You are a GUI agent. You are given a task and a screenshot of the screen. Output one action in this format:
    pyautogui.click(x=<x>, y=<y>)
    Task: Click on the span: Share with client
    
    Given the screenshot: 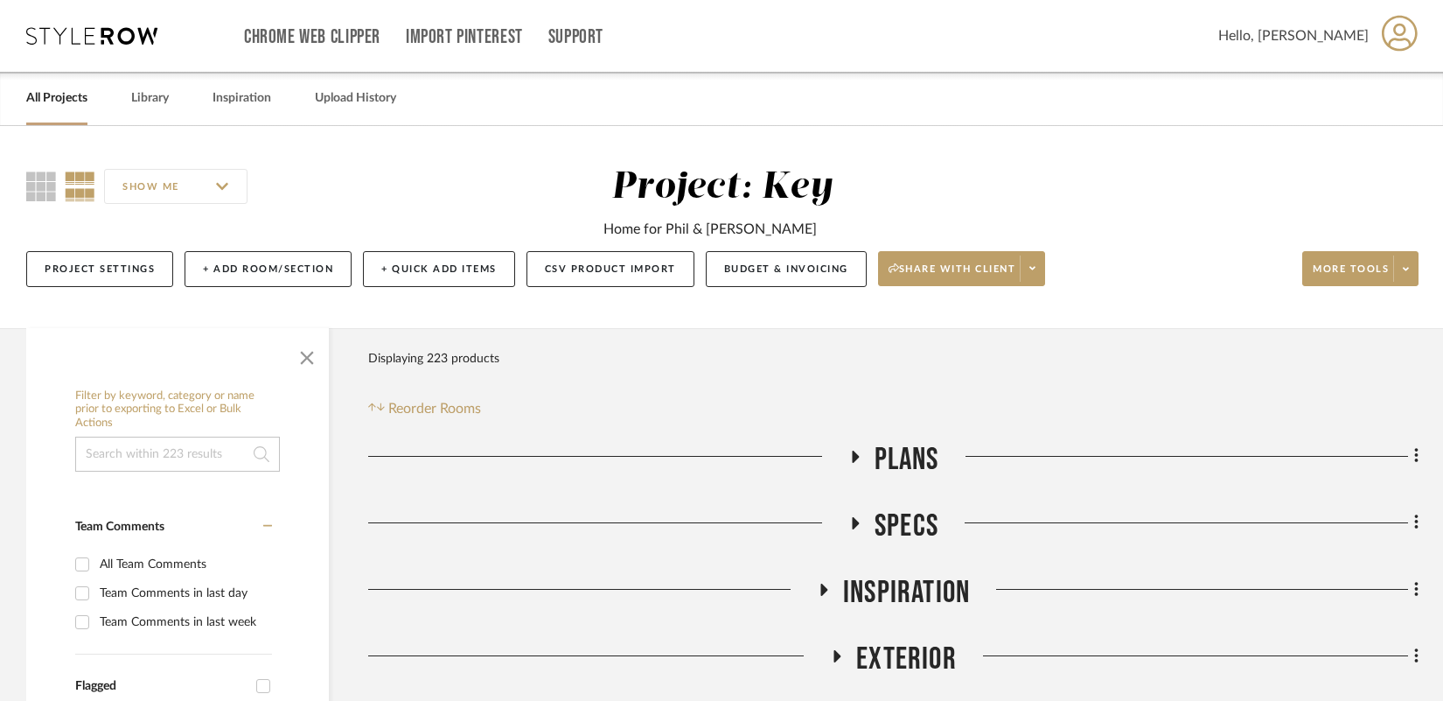 What is the action you would take?
    pyautogui.click(x=953, y=276)
    